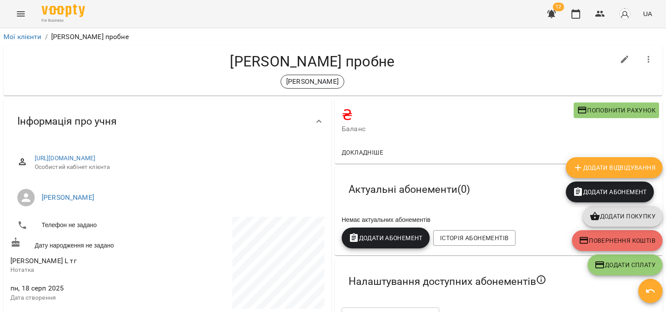 The height and width of the screenshot is (317, 666). I want to click on li: Телефон не задано, so click(88, 225).